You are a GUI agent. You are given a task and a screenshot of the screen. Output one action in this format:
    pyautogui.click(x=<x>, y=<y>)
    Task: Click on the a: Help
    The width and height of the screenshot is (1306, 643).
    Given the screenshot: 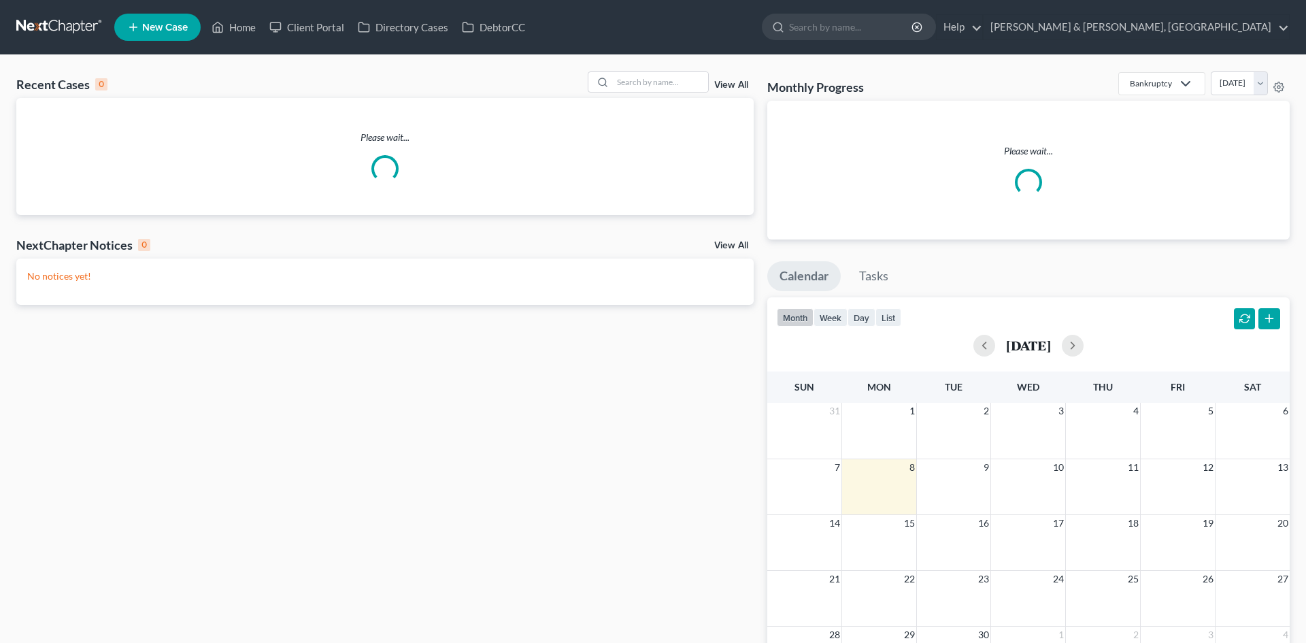 What is the action you would take?
    pyautogui.click(x=959, y=27)
    